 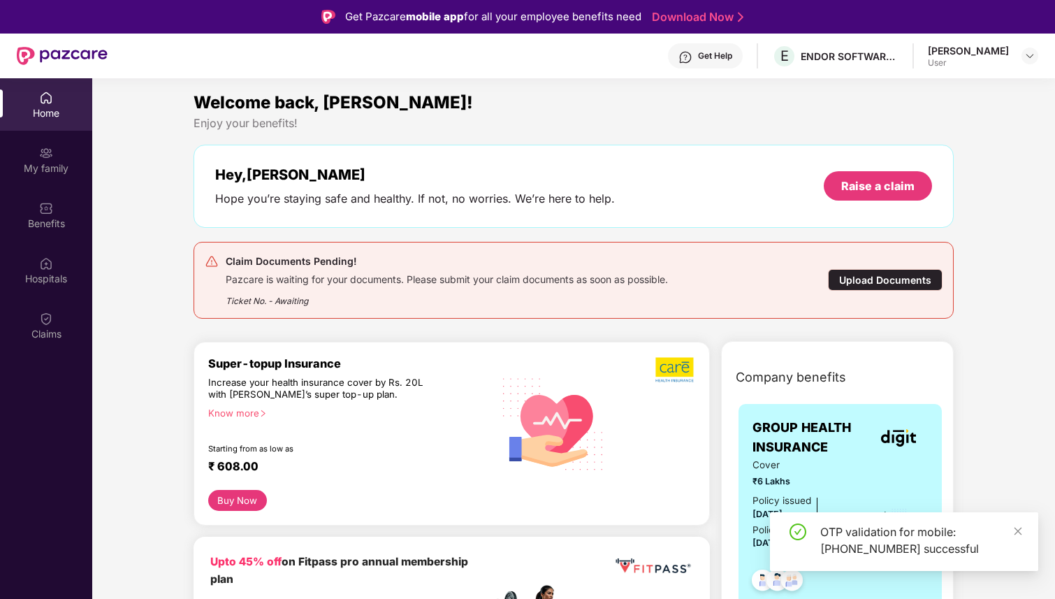 I want to click on span: close, so click(x=1018, y=531).